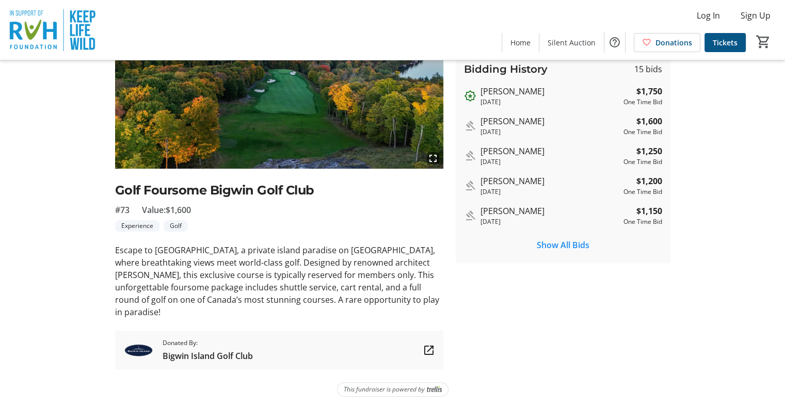 This screenshot has height=408, width=785. What do you see at coordinates (166, 210) in the screenshot?
I see `span: Value: $1,600` at bounding box center [166, 210].